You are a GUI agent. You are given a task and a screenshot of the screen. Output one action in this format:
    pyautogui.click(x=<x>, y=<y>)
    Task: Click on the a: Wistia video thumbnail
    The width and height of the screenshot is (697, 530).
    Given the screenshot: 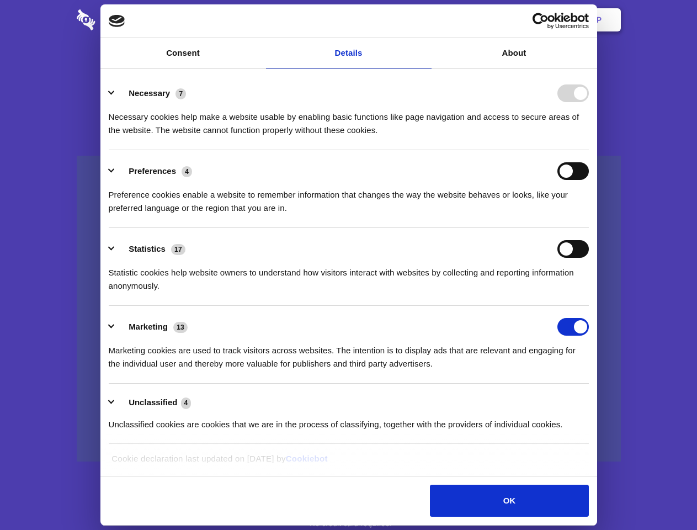 What is the action you would take?
    pyautogui.click(x=349, y=308)
    